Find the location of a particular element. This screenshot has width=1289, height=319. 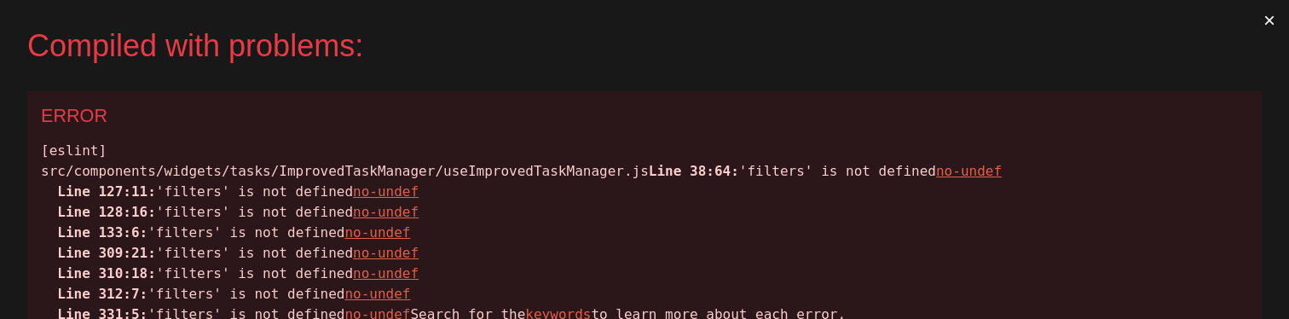

span: Line 310:18: is located at coordinates (107, 273).